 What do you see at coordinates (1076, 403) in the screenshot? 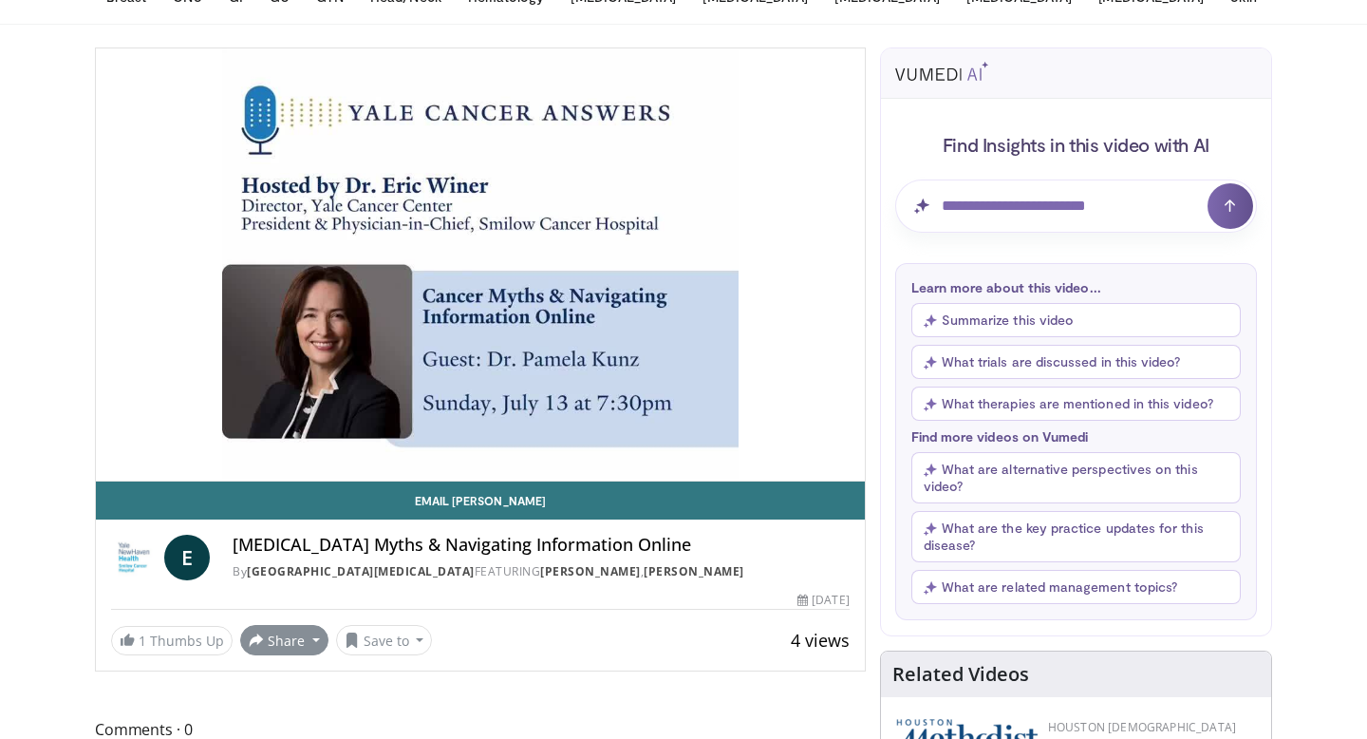
I see `button: What therapies are mentioned in this video?` at bounding box center [1076, 403].